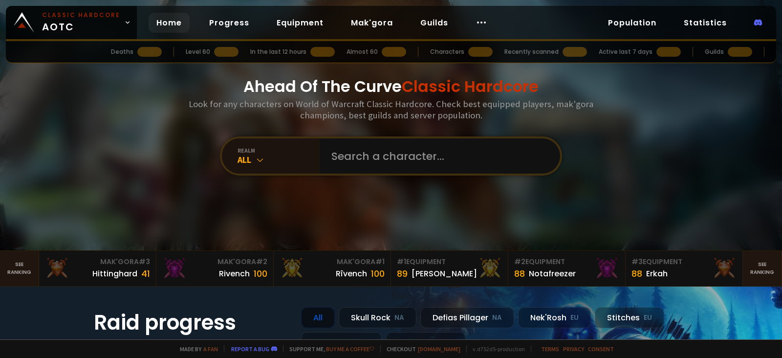 This screenshot has width=782, height=358. What do you see at coordinates (391, 110) in the screenshot?
I see `h3: Look for any characters on World of Warcraft Classic Hardcore. Check best equipped players, mak'g...` at bounding box center [391, 110].